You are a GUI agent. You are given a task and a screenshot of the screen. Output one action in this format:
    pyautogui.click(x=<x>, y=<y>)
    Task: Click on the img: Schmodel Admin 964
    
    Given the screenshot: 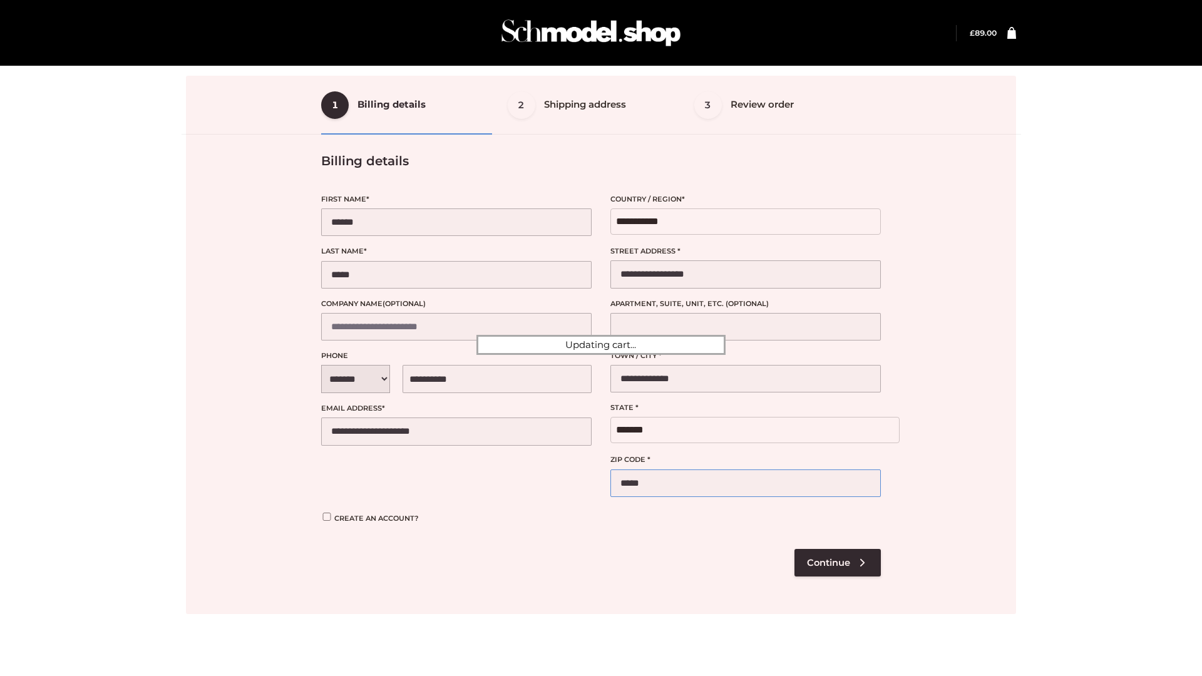 What is the action you would take?
    pyautogui.click(x=591, y=33)
    